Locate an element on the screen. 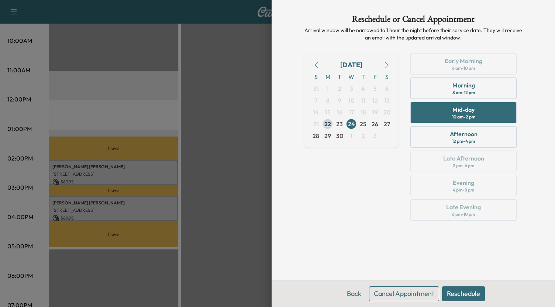 The height and width of the screenshot is (307, 555). span: 19 is located at coordinates (375, 112).